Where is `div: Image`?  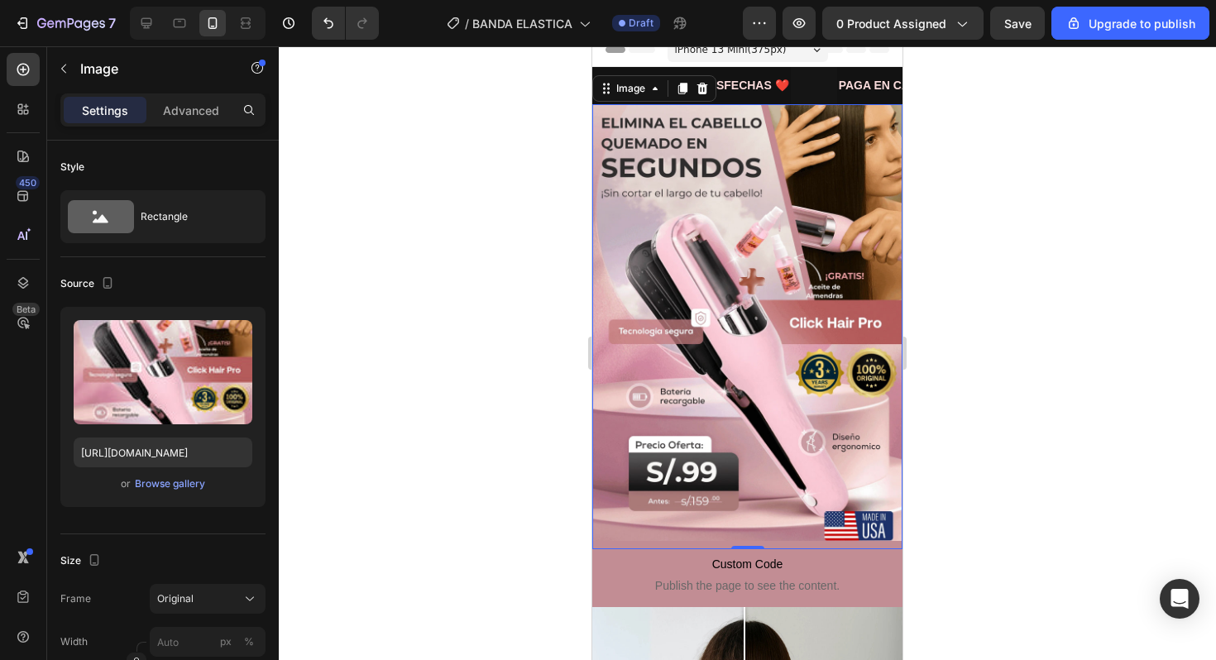
div: Image is located at coordinates (38, 42).